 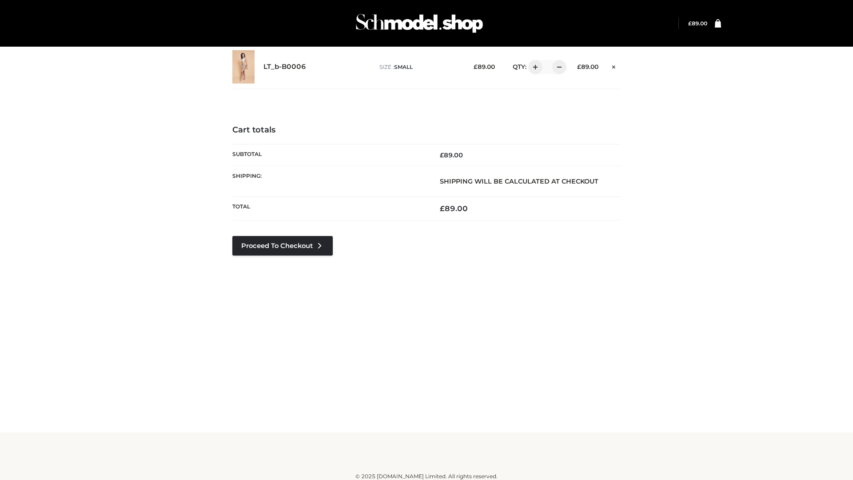 I want to click on span: SMALL, so click(x=403, y=67).